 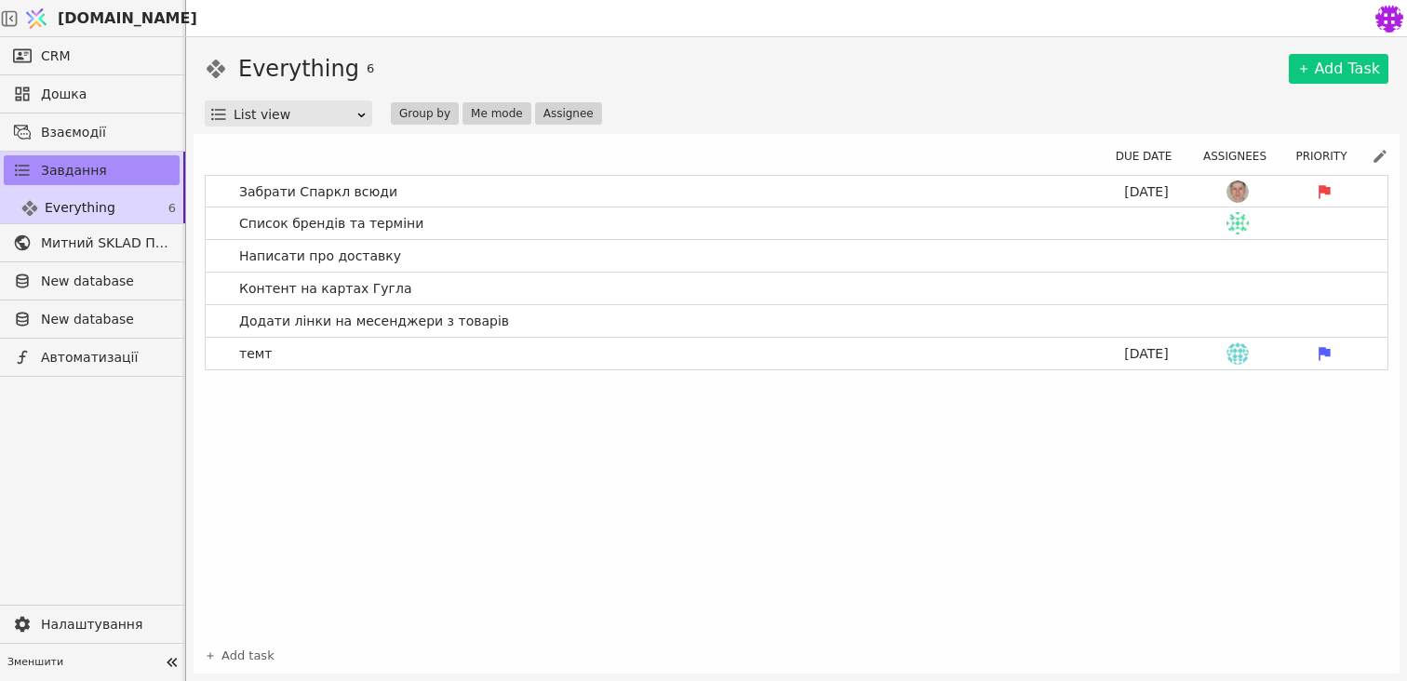 I want to click on div: Due date, so click(x=1149, y=156).